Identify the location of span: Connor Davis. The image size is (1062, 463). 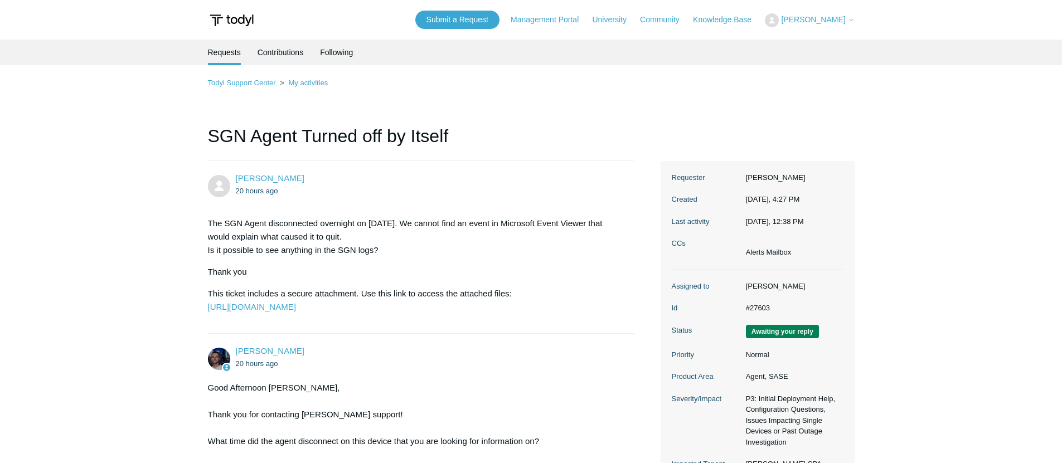
(270, 351).